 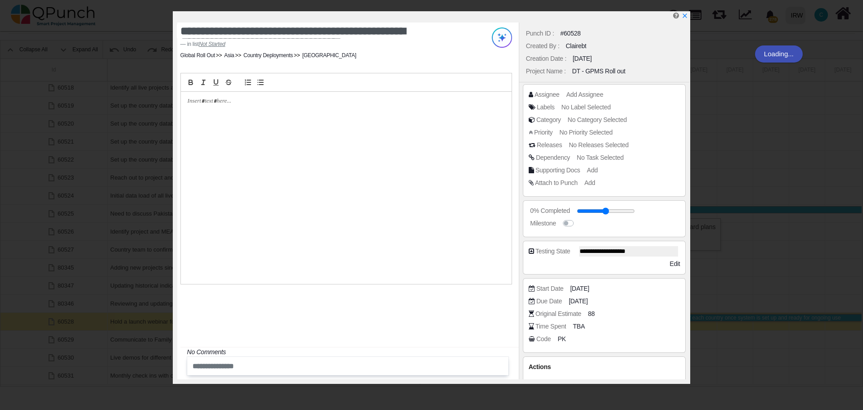 What do you see at coordinates (543, 339) in the screenshot?
I see `div: Code` at bounding box center [543, 339].